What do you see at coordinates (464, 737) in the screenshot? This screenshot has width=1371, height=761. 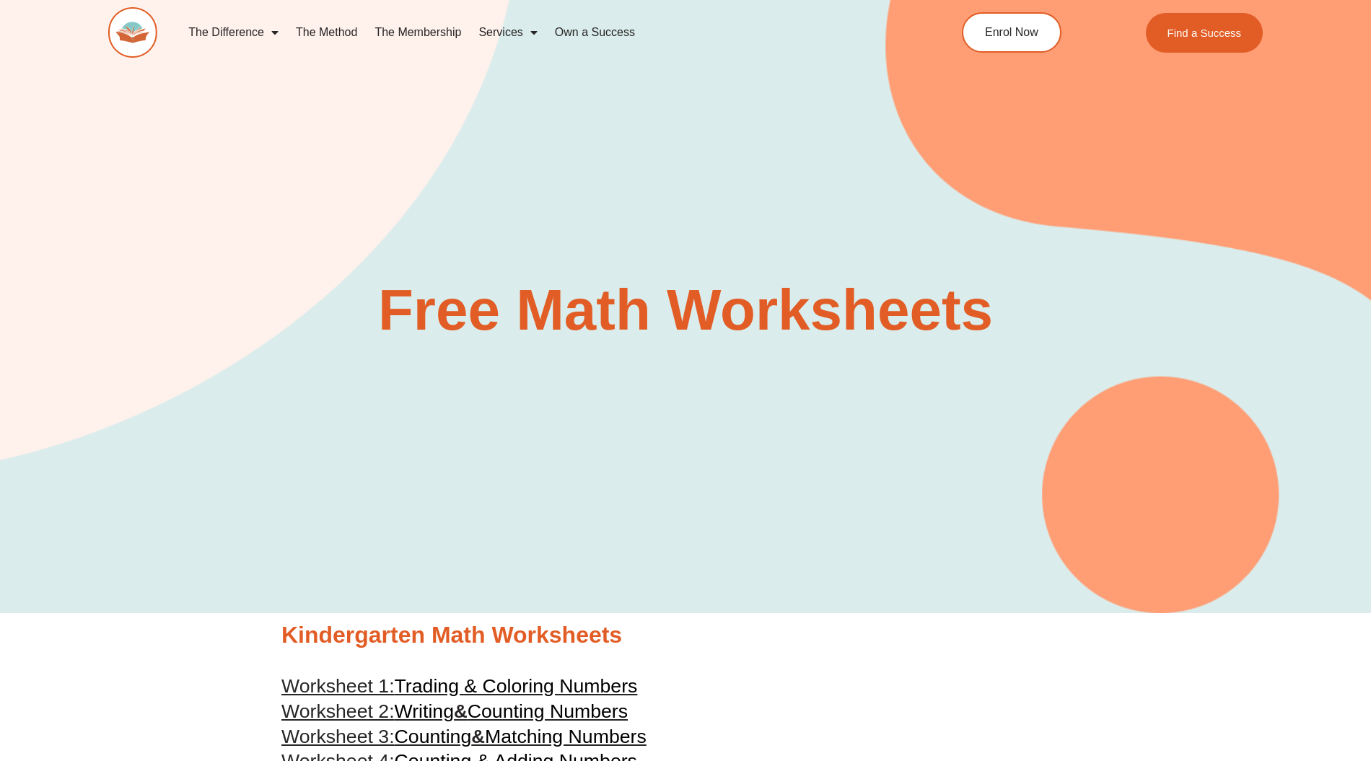 I see `a: Worksheet 3:Counting&Matching Numbers` at bounding box center [464, 737].